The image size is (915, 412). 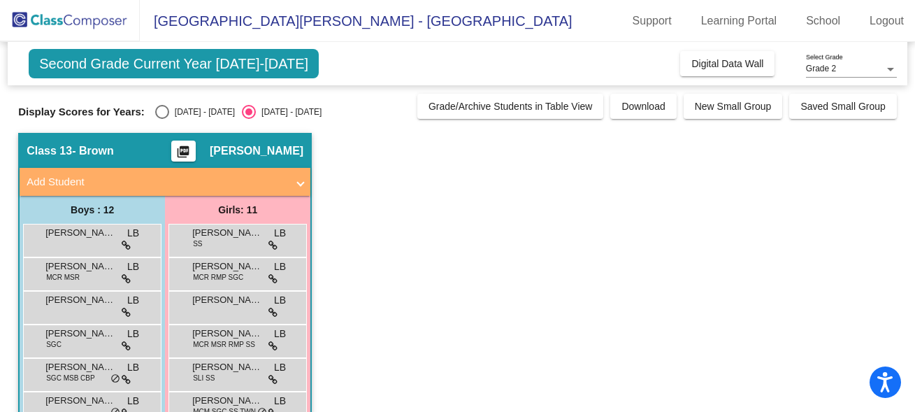 What do you see at coordinates (727, 64) in the screenshot?
I see `button: Digital Data Wall` at bounding box center [727, 64].